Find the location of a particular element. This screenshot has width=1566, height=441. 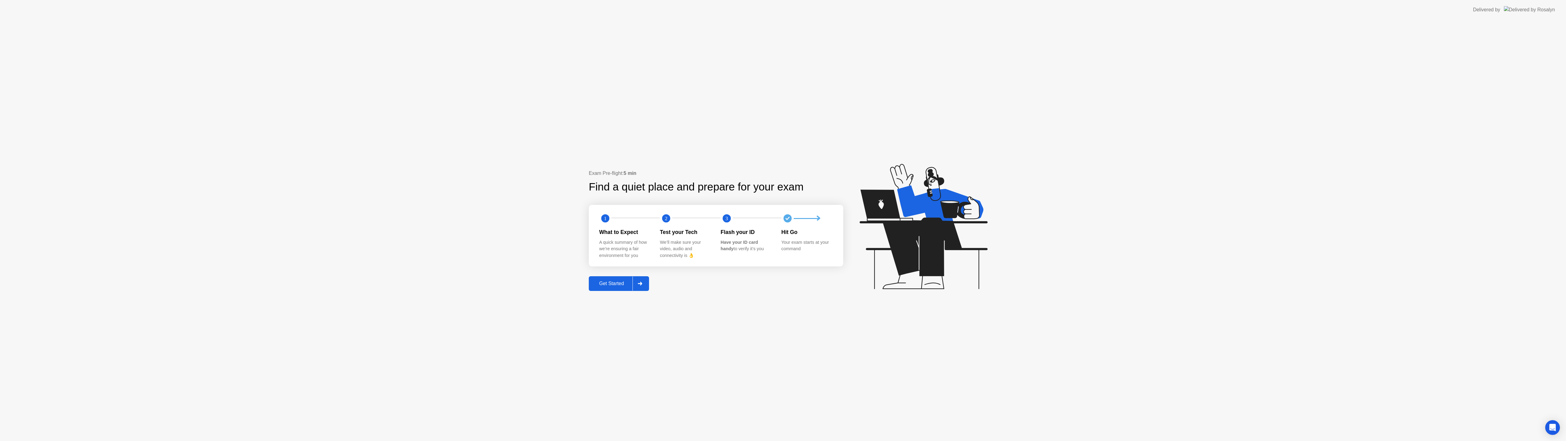

button: Get Started is located at coordinates (619, 283).